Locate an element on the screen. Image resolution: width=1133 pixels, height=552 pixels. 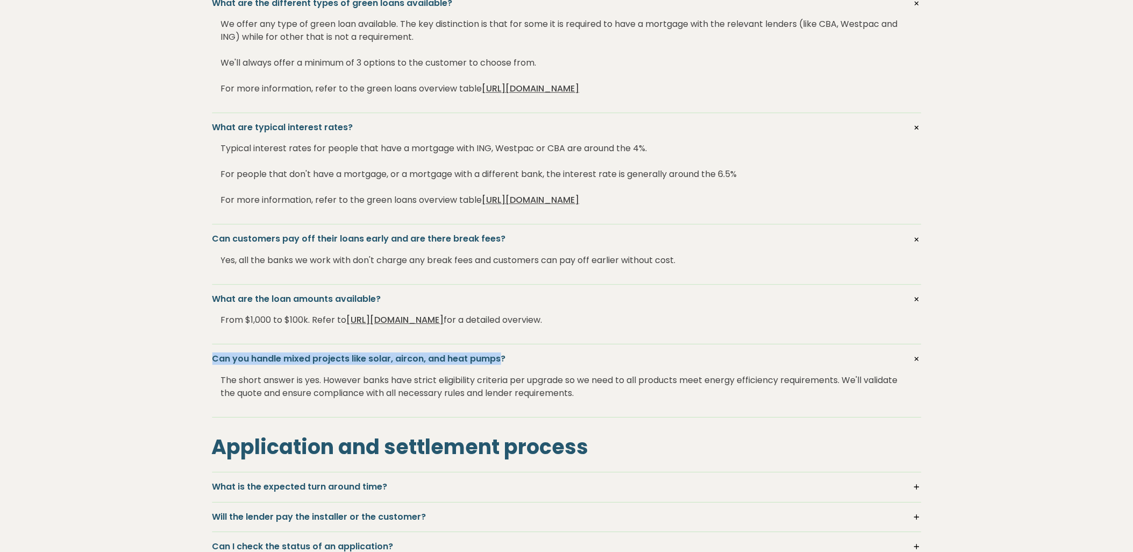
div: From $1,000 to $100k. Refer to for a detailed overview. is located at coordinates (567, 320).